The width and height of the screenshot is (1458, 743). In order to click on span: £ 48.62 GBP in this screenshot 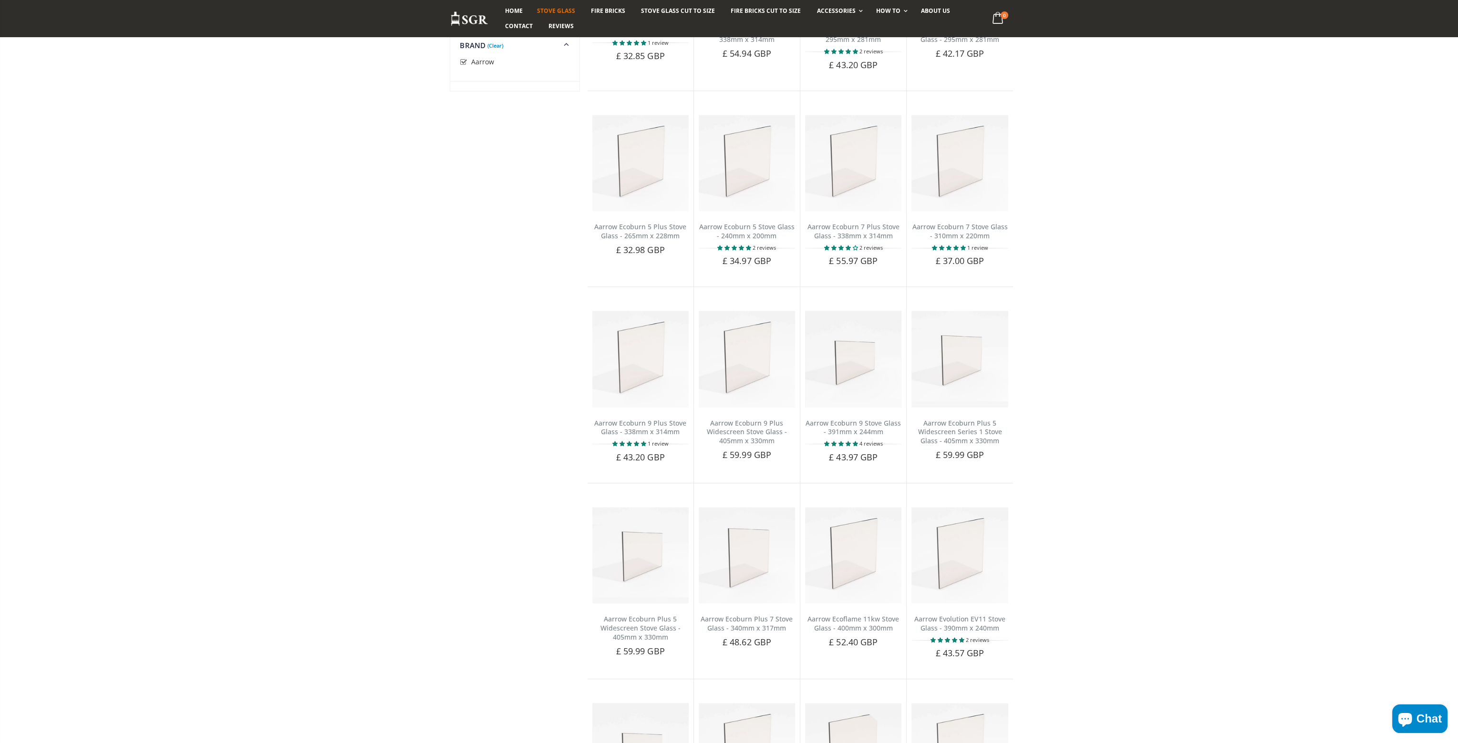, I will do `click(747, 642)`.